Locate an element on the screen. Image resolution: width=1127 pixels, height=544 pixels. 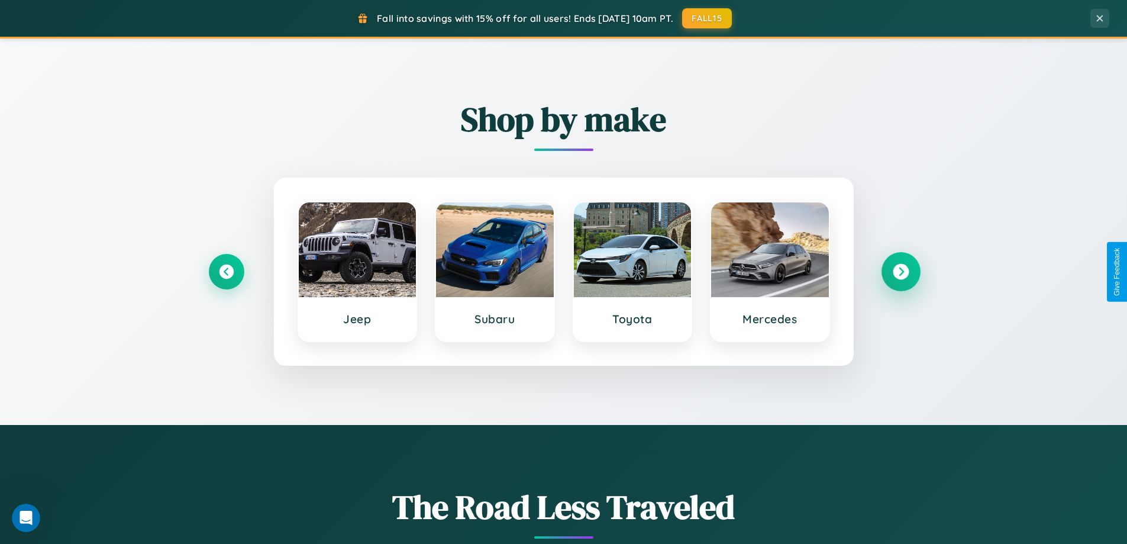
h3: Toyota is located at coordinates (633, 319).